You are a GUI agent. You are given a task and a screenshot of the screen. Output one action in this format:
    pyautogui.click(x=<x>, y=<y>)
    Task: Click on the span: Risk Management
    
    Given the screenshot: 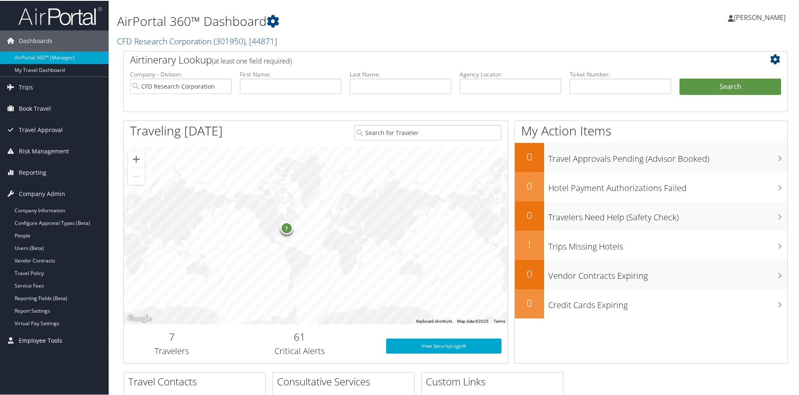 What is the action you would take?
    pyautogui.click(x=44, y=150)
    